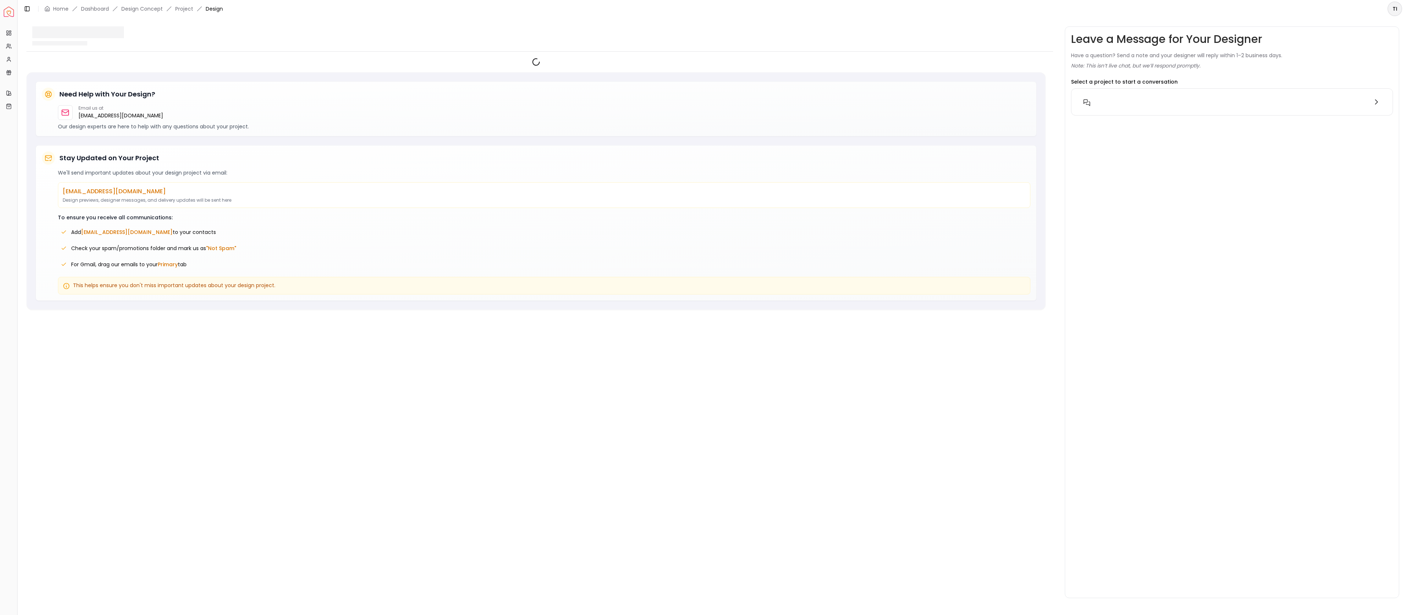 The height and width of the screenshot is (615, 1408). Describe the element at coordinates (221, 248) in the screenshot. I see `span: "Not Spam"` at that location.